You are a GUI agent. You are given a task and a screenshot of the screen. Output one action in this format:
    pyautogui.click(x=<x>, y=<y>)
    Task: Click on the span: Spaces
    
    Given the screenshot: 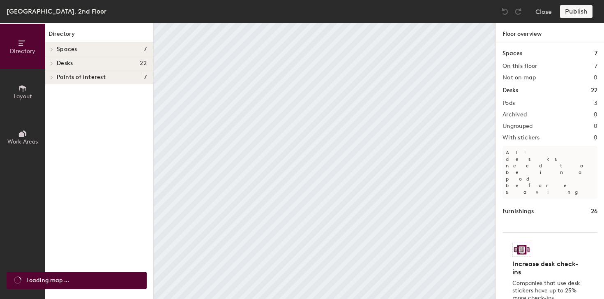 What is the action you would take?
    pyautogui.click(x=67, y=49)
    